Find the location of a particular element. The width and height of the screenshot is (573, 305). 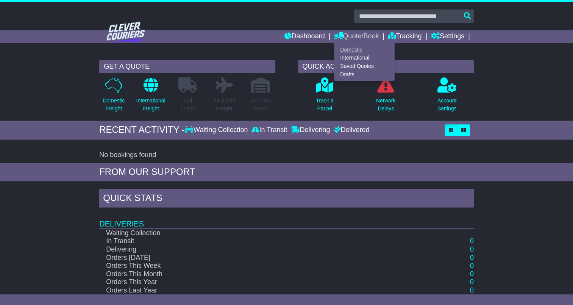

div: Quote/Book is located at coordinates (364, 62).